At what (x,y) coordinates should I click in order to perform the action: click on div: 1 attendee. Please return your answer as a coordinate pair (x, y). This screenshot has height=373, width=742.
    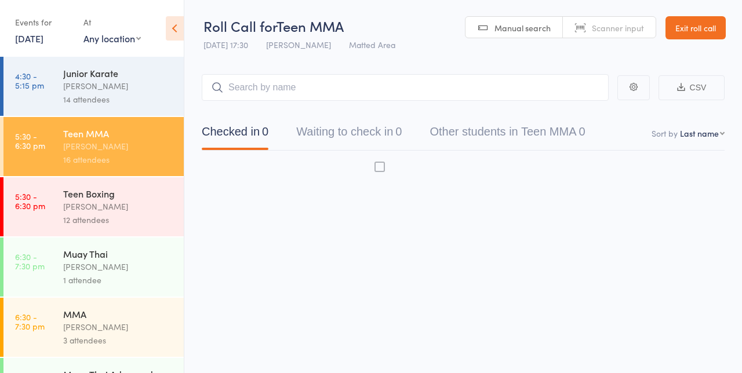
    Looking at the image, I should click on (118, 280).